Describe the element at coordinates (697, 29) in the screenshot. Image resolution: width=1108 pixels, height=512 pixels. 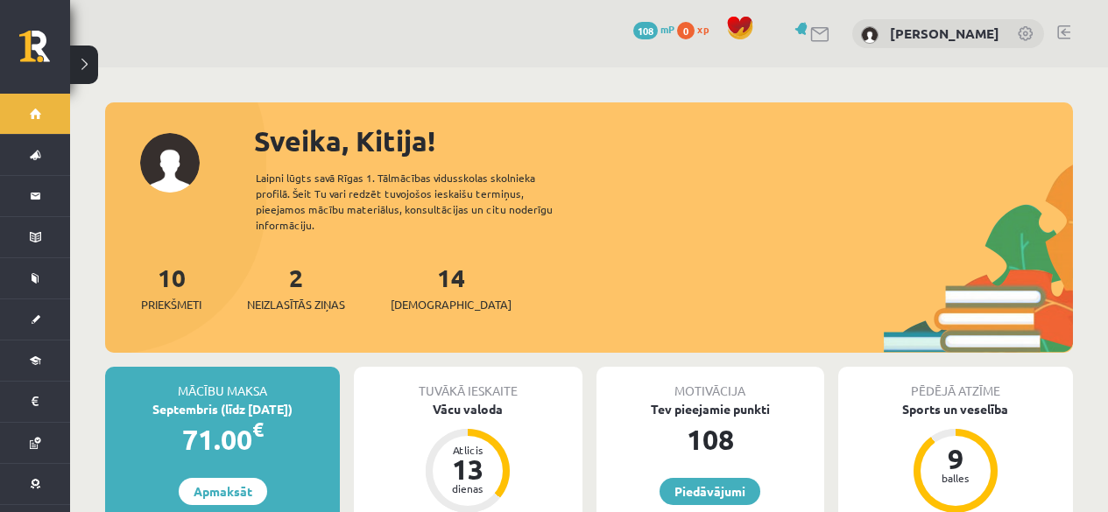
I see `a: 0 xp` at that location.